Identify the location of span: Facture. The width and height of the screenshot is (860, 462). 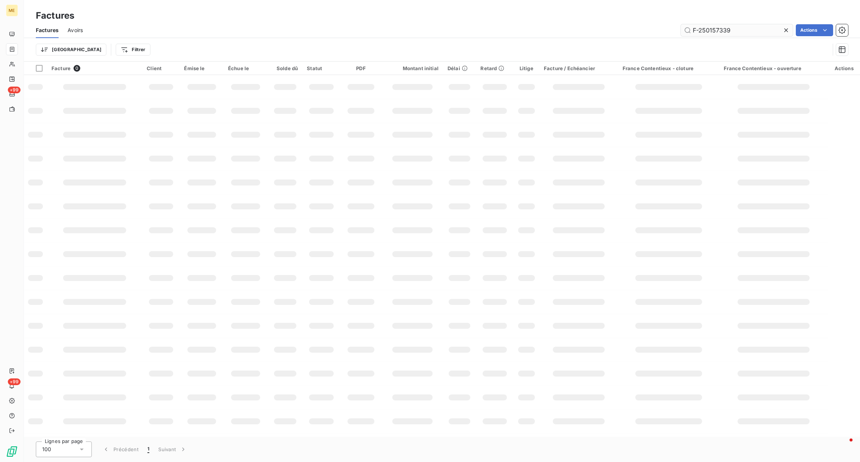
(61, 68).